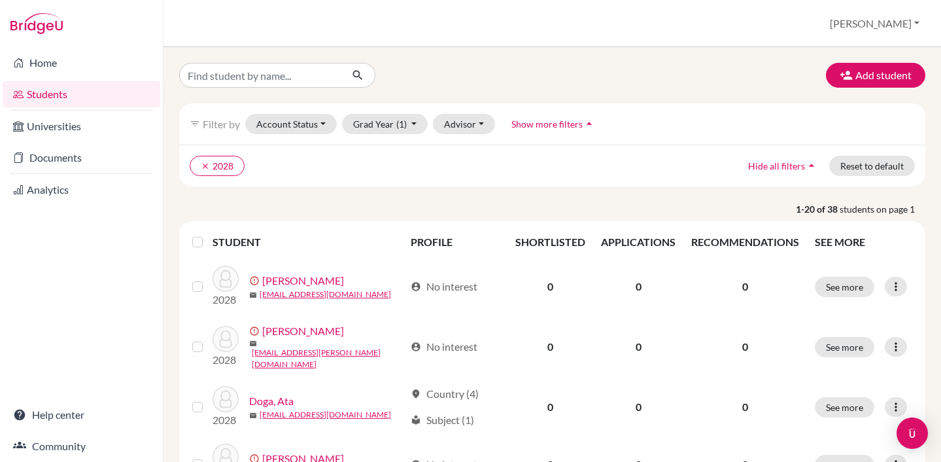 The height and width of the screenshot is (462, 941). I want to click on th: SHORTLISTED, so click(550, 242).